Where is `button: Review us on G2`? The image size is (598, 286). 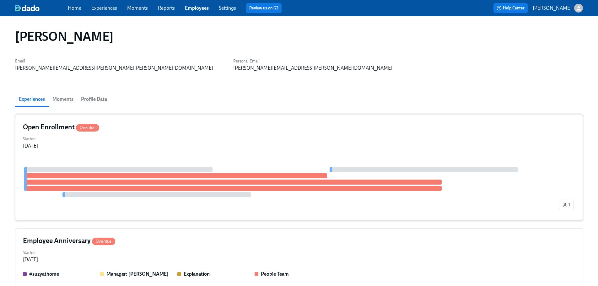
button: Review us on G2 is located at coordinates (264, 8).